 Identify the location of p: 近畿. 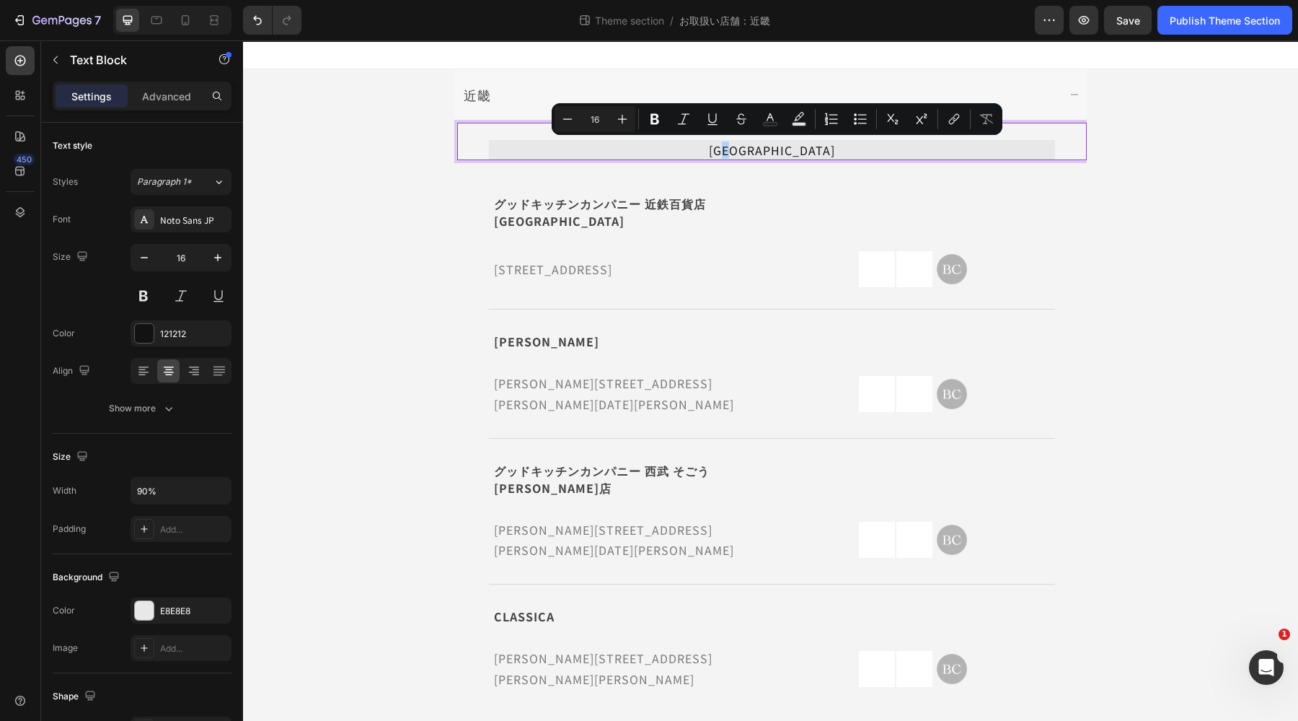
(234, 54).